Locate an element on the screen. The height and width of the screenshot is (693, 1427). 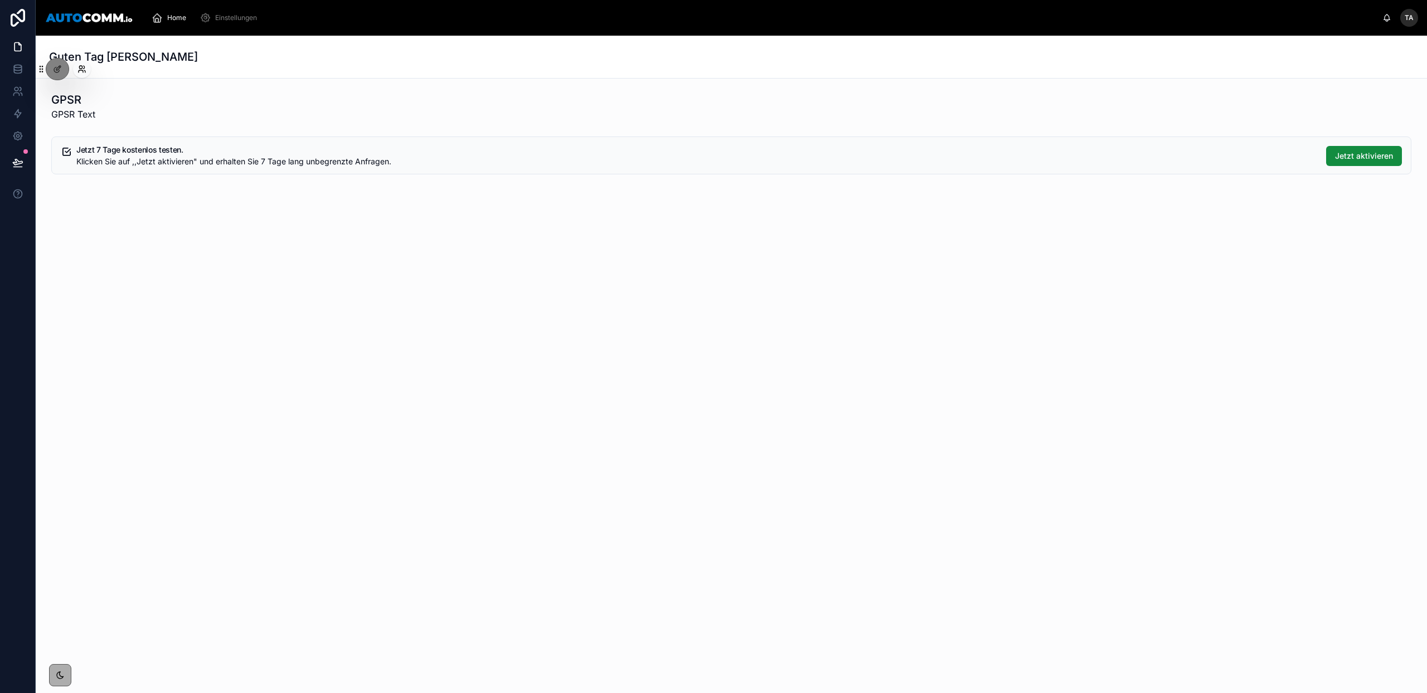
h5: Jetzt 7 Tage kostenlos testen. is located at coordinates (697, 150).